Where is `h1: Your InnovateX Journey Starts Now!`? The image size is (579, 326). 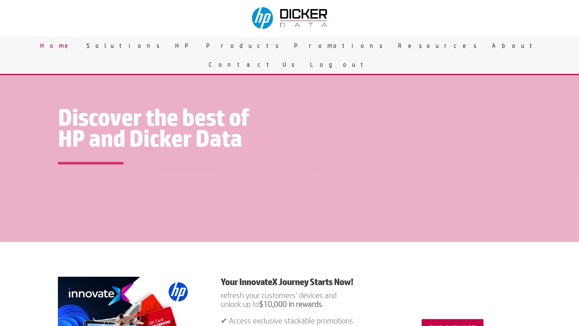
h1: Your InnovateX Journey Starts Now! is located at coordinates (290, 284).